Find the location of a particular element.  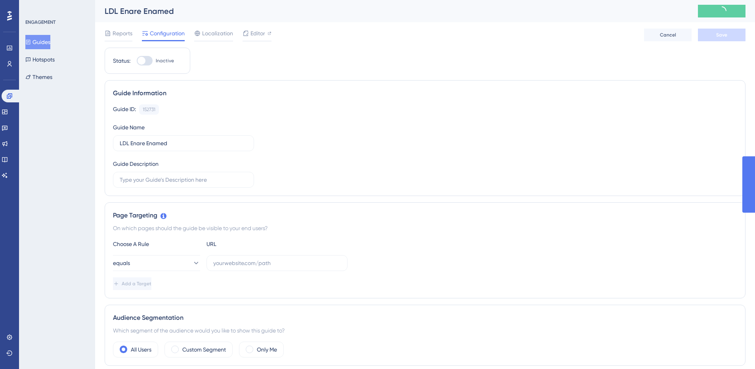

div: Guide Information is located at coordinates (425, 93).